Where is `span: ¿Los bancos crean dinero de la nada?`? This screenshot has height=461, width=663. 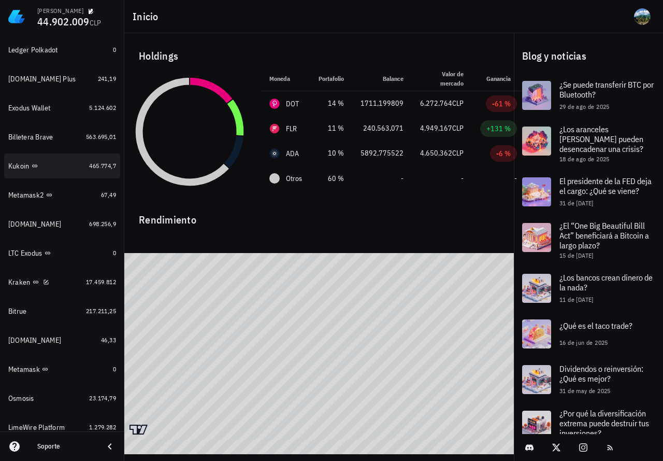 span: ¿Los bancos crean dinero de la nada? is located at coordinates (606, 282).